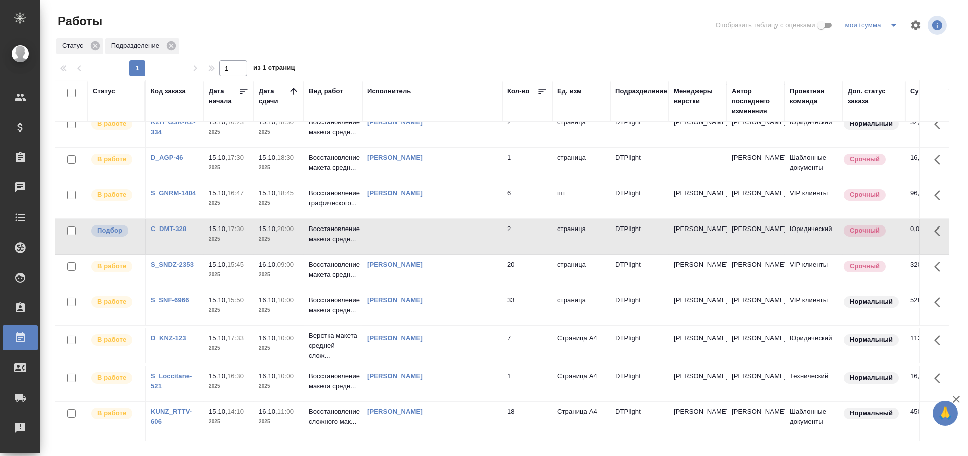 The width and height of the screenshot is (968, 456). Describe the element at coordinates (814, 165) in the screenshot. I see `td: Шаблонные документы` at that location.